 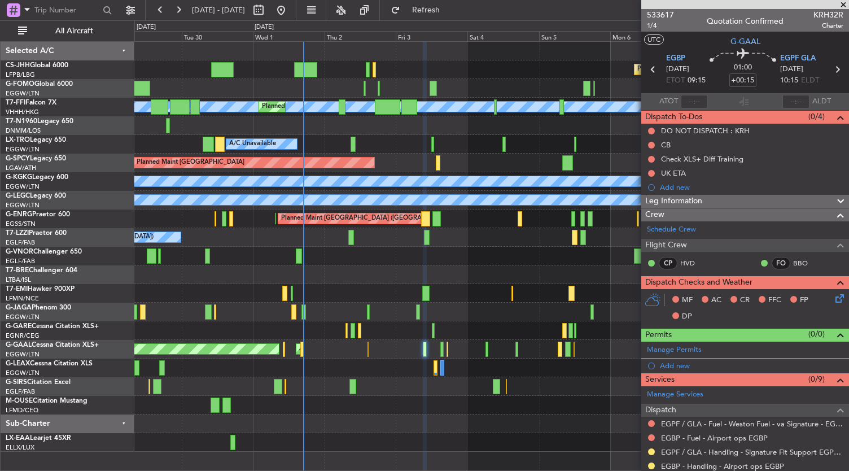 What do you see at coordinates (666, 245) in the screenshot?
I see `span: Flight Crew` at bounding box center [666, 245].